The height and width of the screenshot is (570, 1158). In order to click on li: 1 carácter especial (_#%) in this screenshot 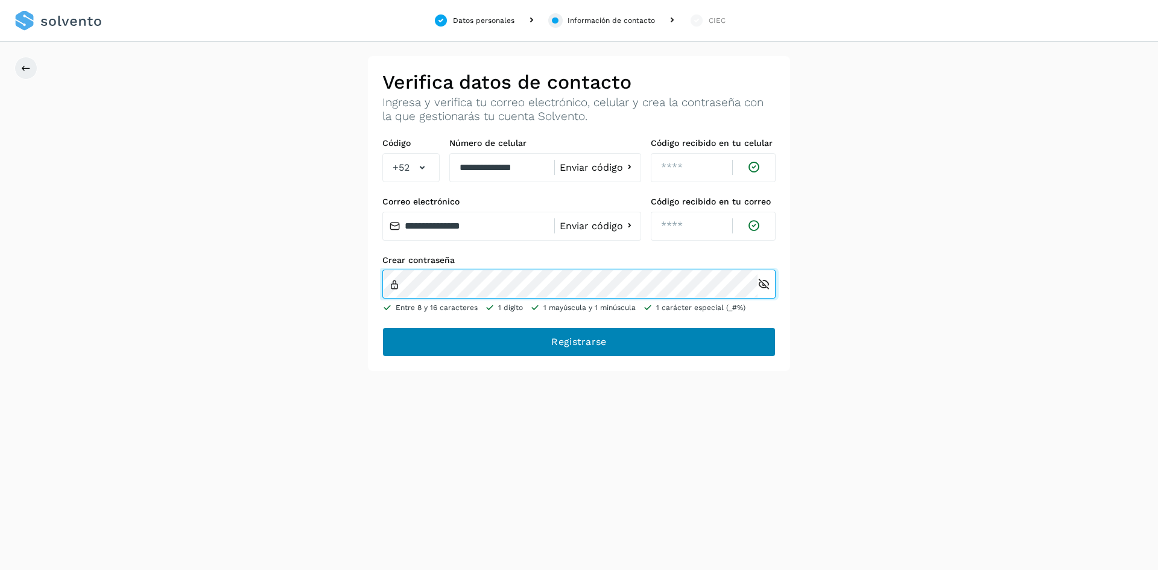, I will do `click(694, 308)`.